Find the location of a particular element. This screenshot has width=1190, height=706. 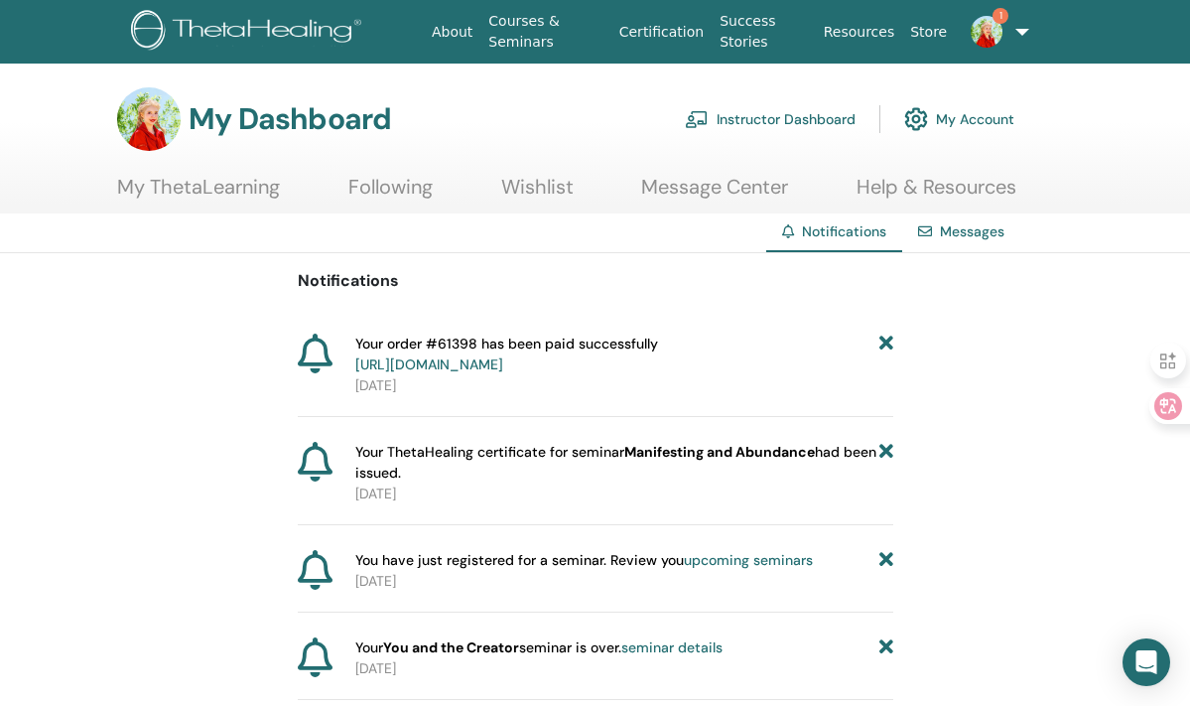

a: upcoming seminars is located at coordinates (749, 560).